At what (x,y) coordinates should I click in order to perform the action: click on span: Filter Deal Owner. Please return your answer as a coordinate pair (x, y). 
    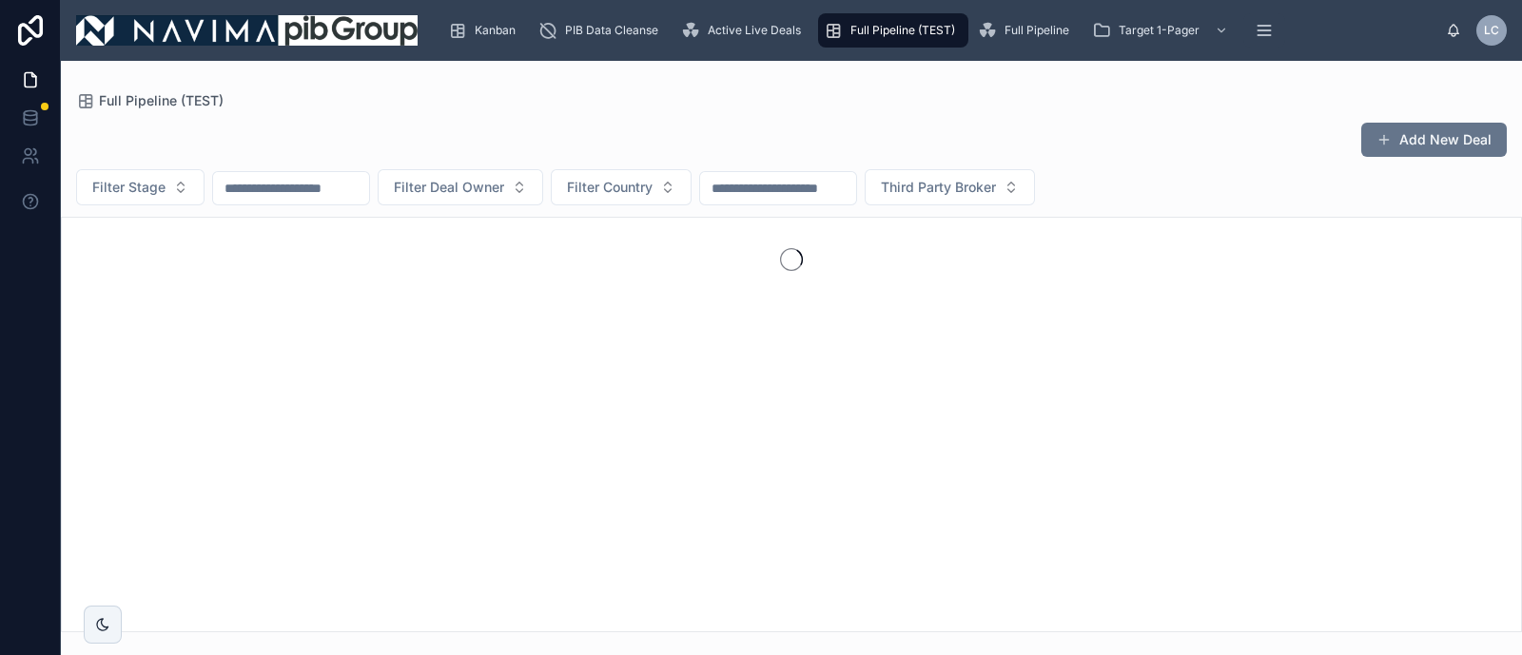
    Looking at the image, I should click on (449, 187).